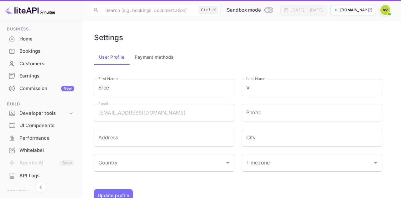  Describe the element at coordinates (154, 57) in the screenshot. I see `button: Payment methods` at that location.